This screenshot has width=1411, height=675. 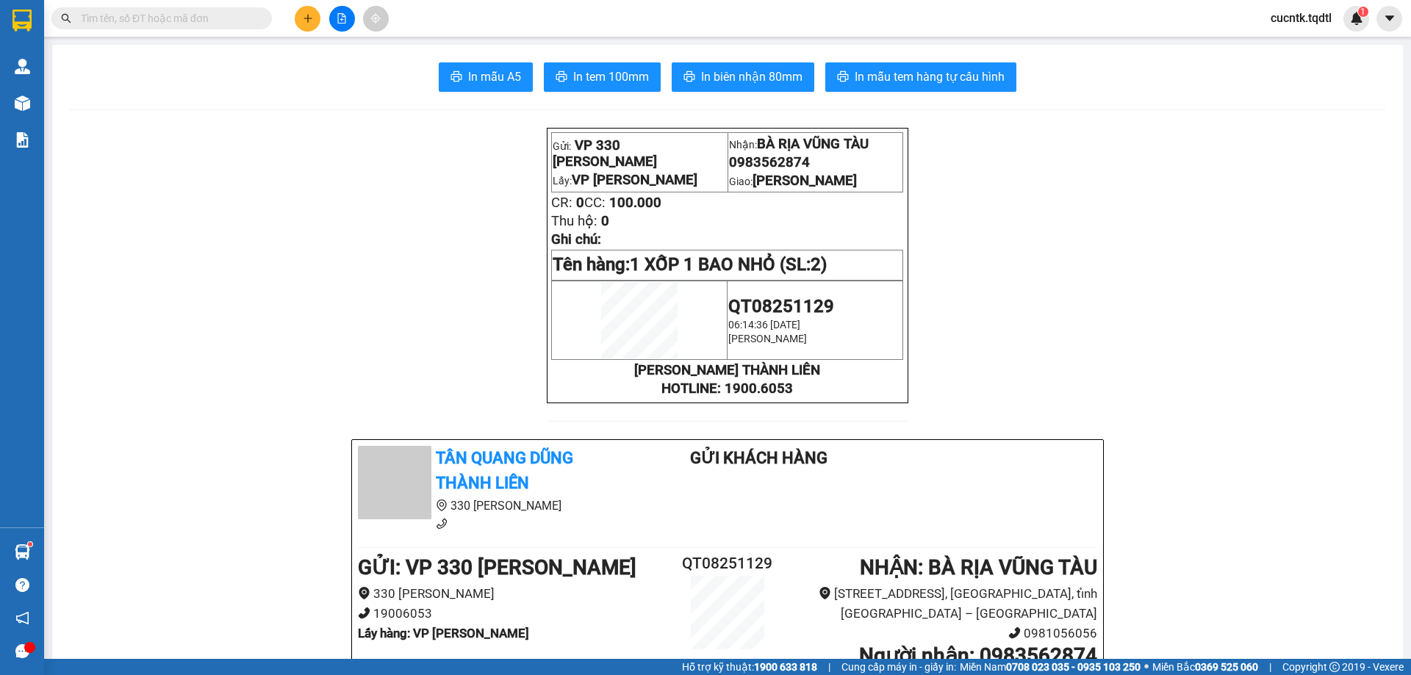 I want to click on span: Ghi chú:, so click(x=576, y=240).